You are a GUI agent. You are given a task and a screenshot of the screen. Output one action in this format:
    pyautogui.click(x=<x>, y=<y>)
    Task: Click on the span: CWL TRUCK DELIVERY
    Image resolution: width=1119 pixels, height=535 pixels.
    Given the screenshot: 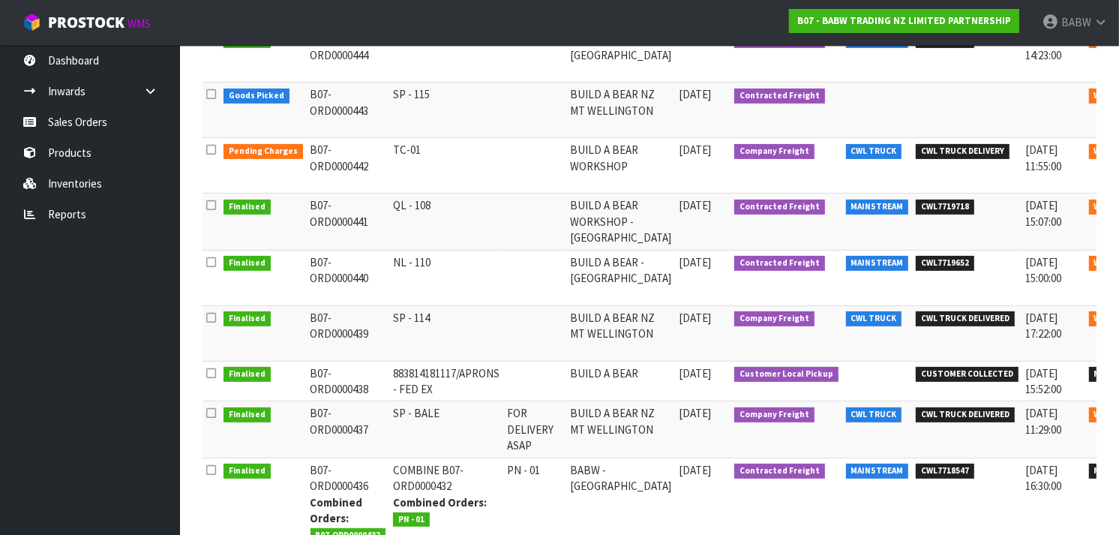 What is the action you would take?
    pyautogui.click(x=962, y=151)
    